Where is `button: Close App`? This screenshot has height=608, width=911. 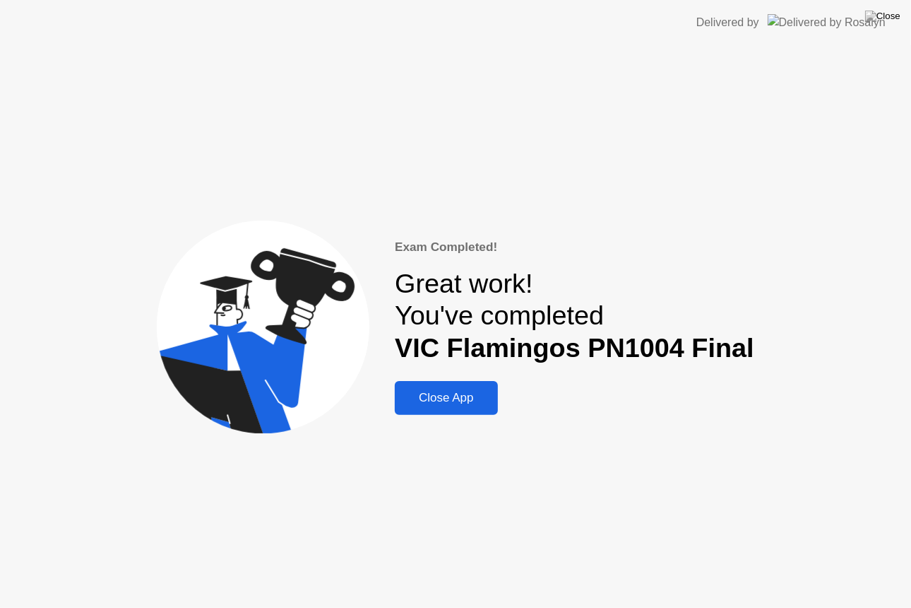
button: Close App is located at coordinates (447, 398).